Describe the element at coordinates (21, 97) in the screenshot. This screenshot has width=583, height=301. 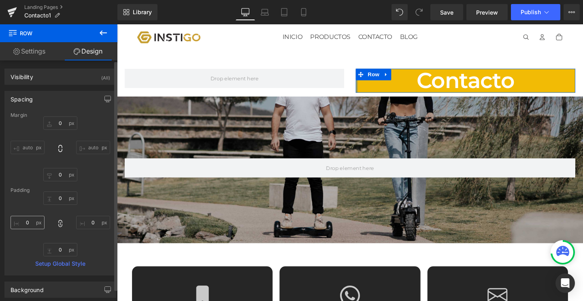
I see `div: Spacing` at that location.